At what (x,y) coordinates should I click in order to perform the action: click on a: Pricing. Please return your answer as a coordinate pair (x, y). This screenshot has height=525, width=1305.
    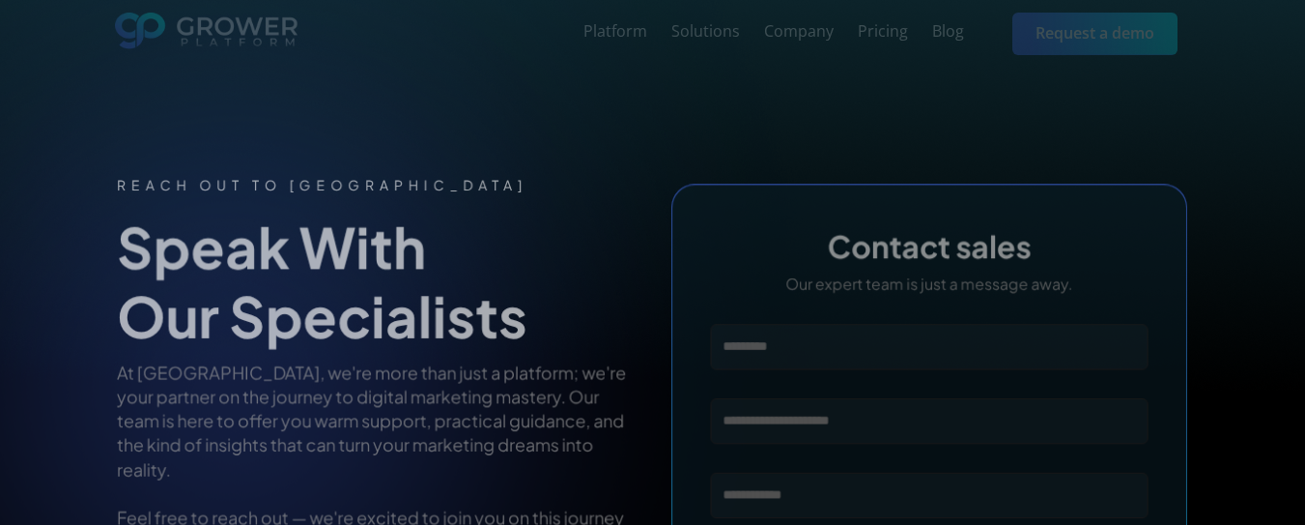
    Looking at the image, I should click on (883, 32).